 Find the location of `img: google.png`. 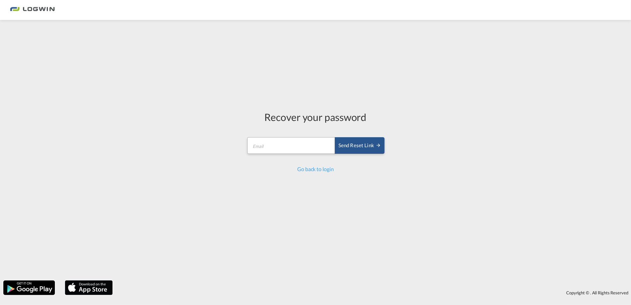

img: google.png is located at coordinates (29, 288).